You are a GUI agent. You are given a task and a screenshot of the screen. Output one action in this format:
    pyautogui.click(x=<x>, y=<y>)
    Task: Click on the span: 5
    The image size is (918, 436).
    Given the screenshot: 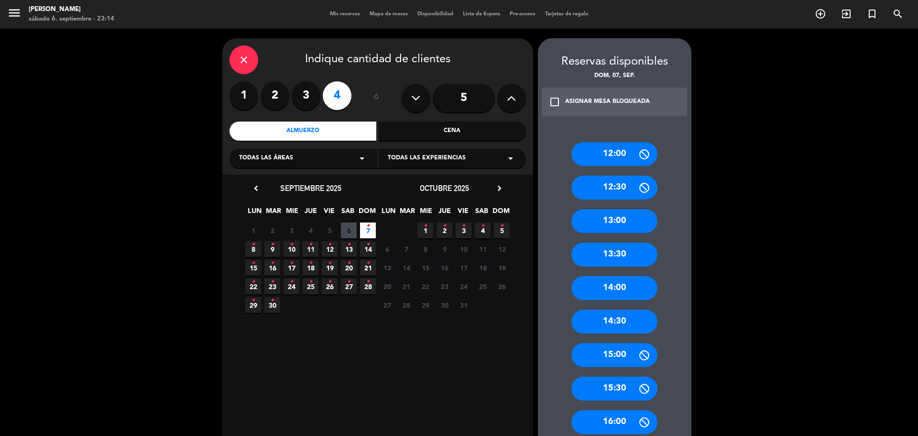 What is the action you would take?
    pyautogui.click(x=502, y=230)
    